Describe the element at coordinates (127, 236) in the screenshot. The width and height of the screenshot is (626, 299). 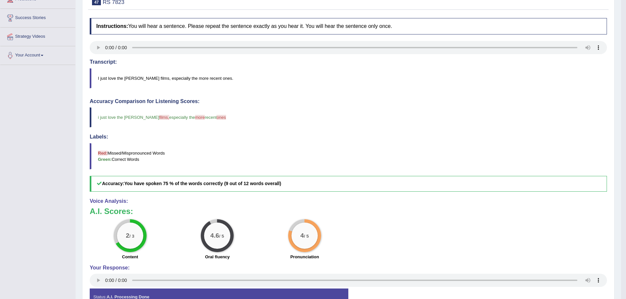
I see `big: 2` at that location.